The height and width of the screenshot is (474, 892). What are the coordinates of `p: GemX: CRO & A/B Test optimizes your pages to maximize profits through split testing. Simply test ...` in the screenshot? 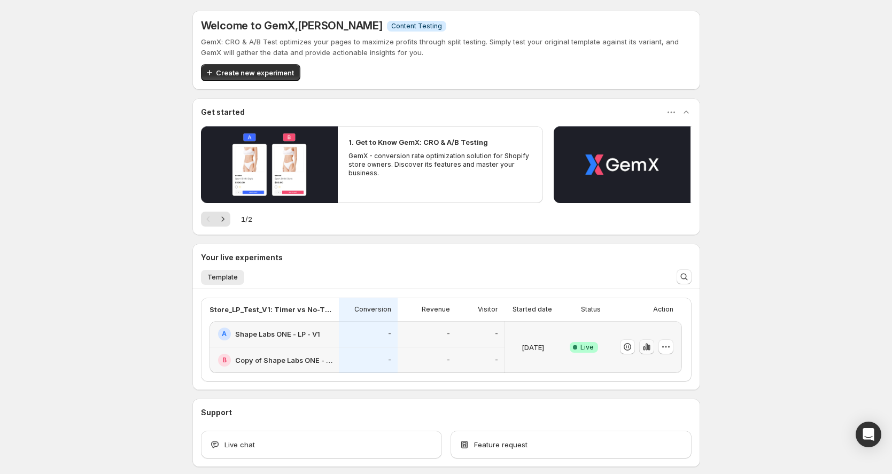 It's located at (446, 47).